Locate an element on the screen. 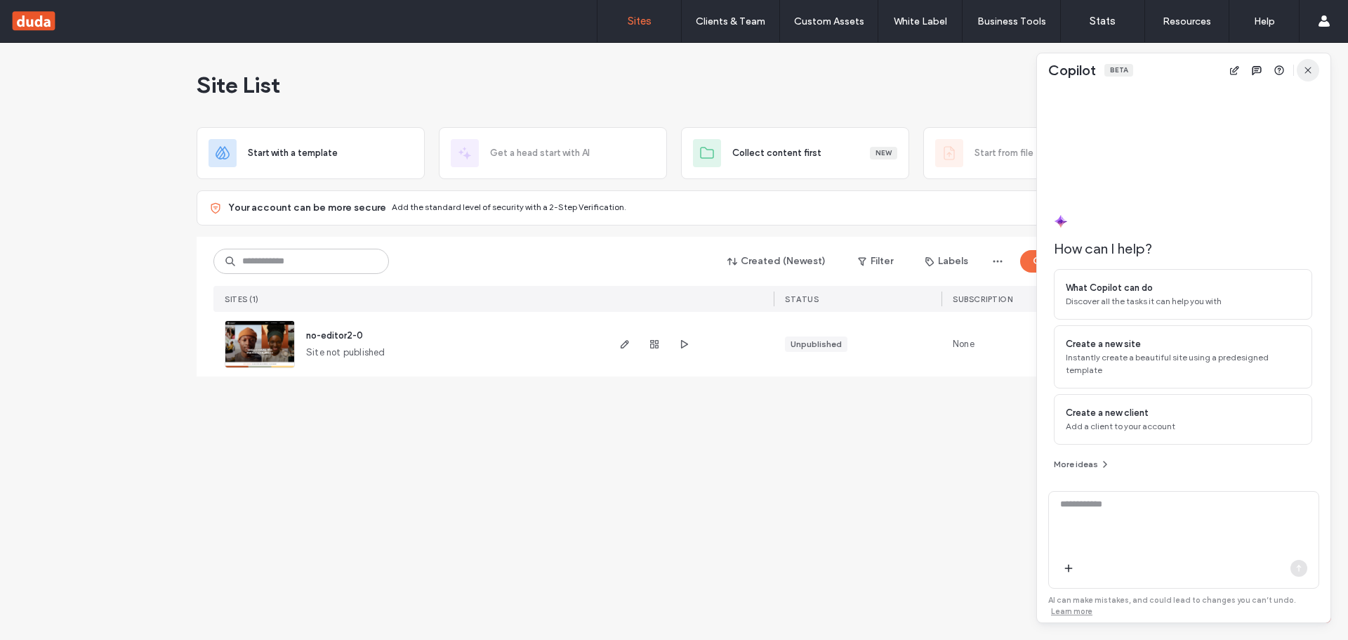 This screenshot has height=640, width=1348. span: Start with a template is located at coordinates (293, 153).